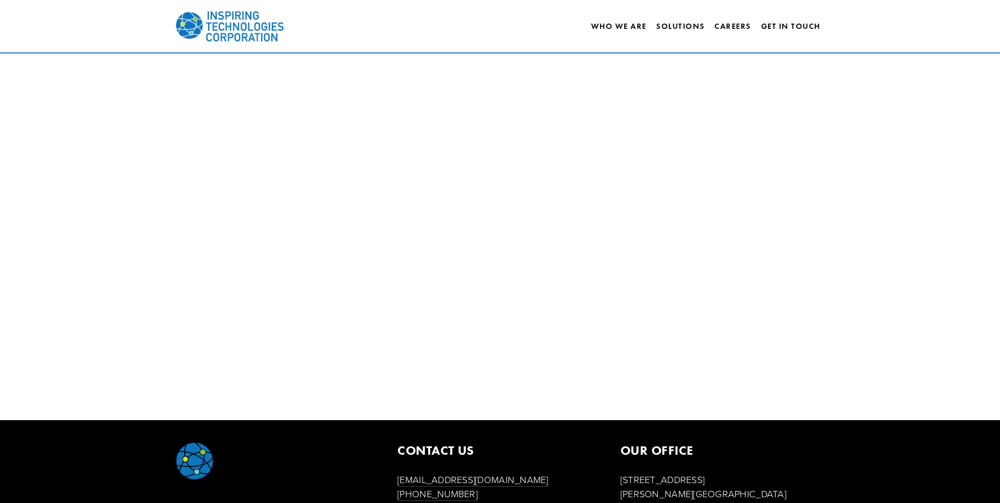 The height and width of the screenshot is (503, 1000). Describe the element at coordinates (230, 26) in the screenshot. I see `img: Inspiring Technologies Corp – A Building Technologies Company` at that location.